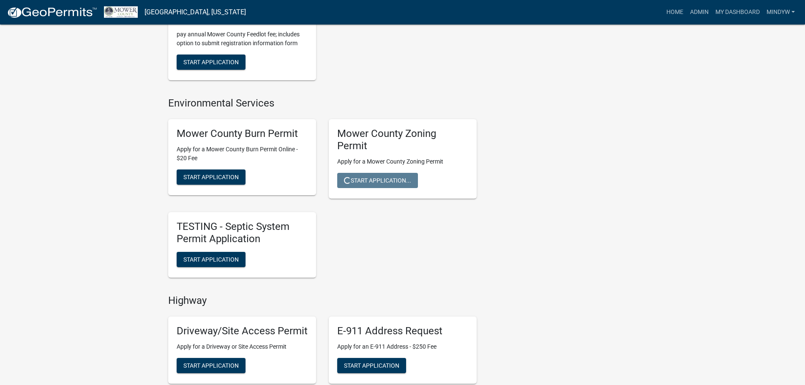 This screenshot has height=385, width=805. What do you see at coordinates (781, 12) in the screenshot?
I see `a: mindyw` at bounding box center [781, 12].